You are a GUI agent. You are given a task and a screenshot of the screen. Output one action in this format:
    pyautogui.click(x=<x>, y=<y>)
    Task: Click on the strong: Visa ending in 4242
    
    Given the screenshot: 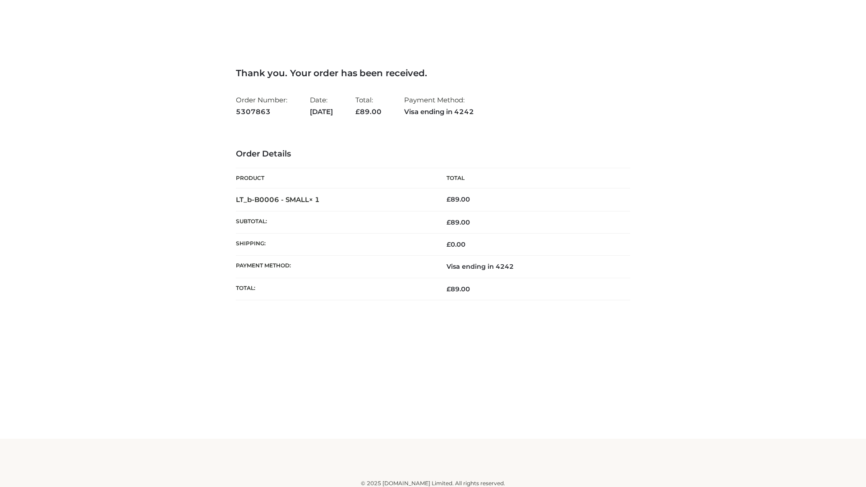 What is the action you would take?
    pyautogui.click(x=439, y=112)
    